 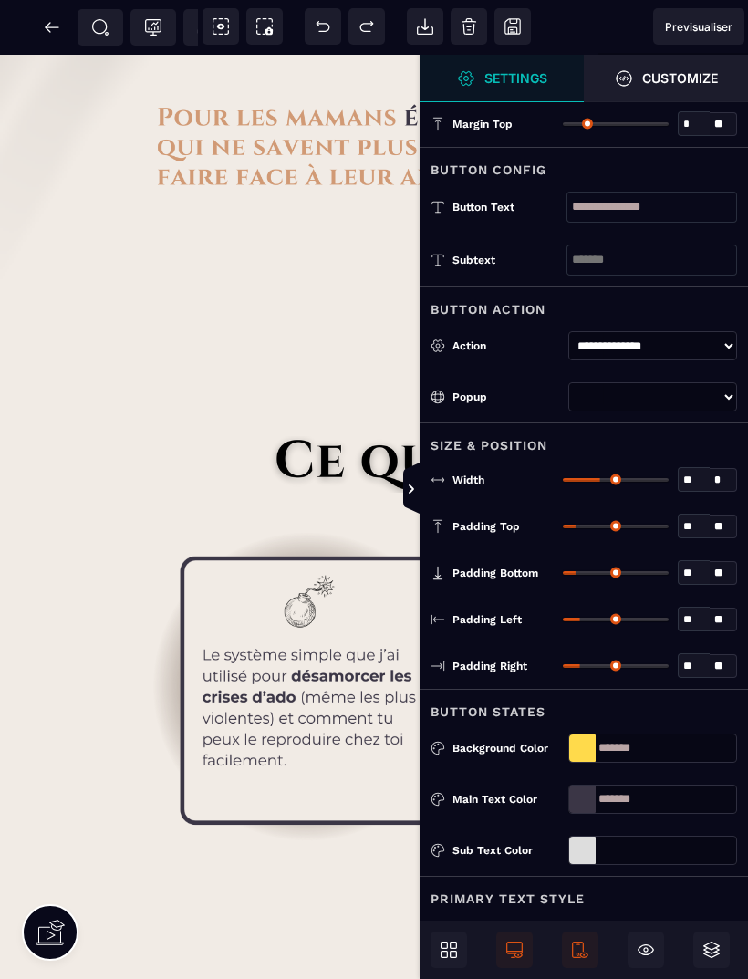 What do you see at coordinates (515, 950) in the screenshot?
I see `span: Desktop Only` at bounding box center [515, 950].